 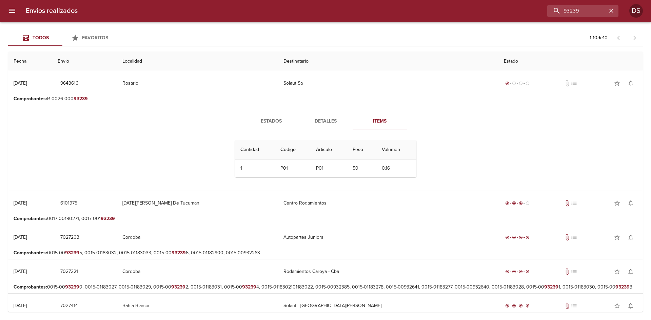 What do you see at coordinates (325, 121) in the screenshot?
I see `span: Detalles` at bounding box center [325, 121].